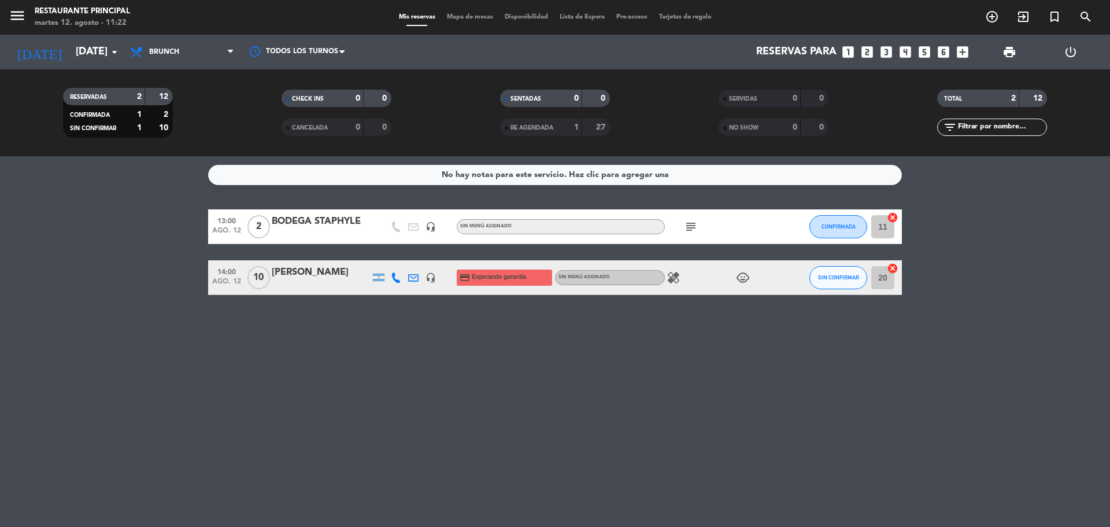 This screenshot has height=527, width=1110. I want to click on i: subject, so click(691, 227).